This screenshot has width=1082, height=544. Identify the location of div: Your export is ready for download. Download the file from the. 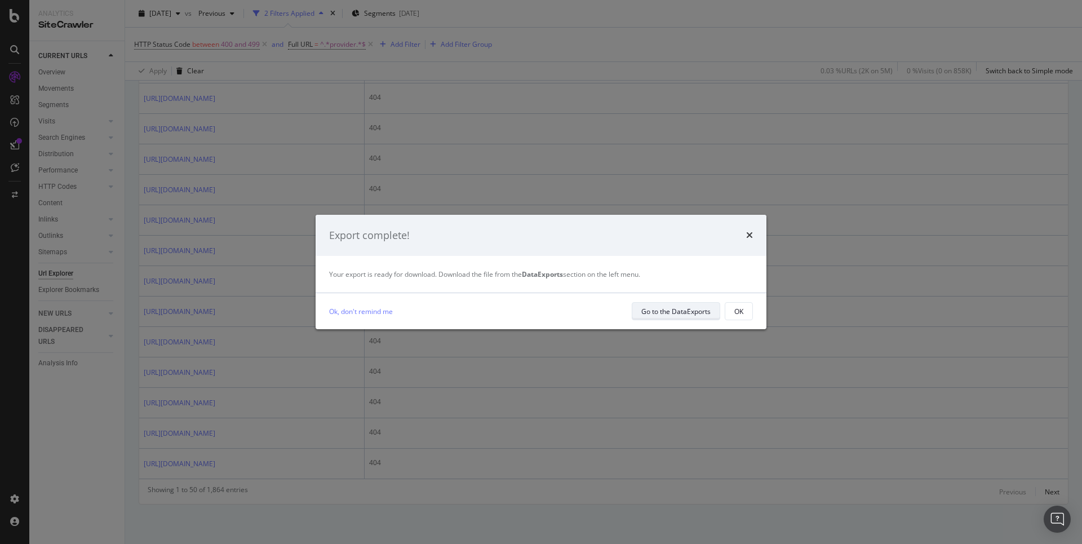
(541, 274).